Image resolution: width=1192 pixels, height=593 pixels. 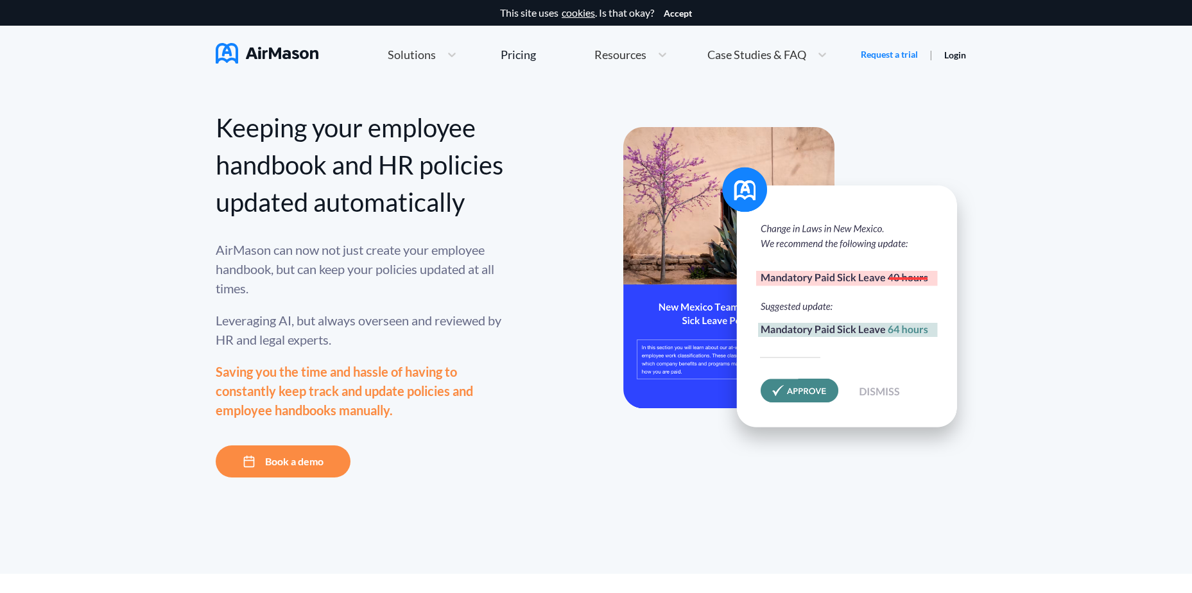 I want to click on img: AirMason Logo, so click(x=267, y=53).